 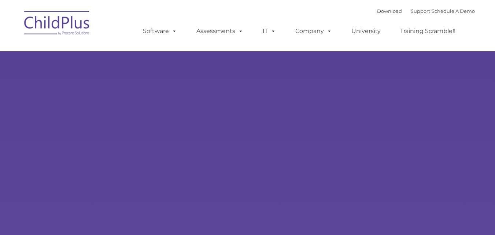 What do you see at coordinates (160, 31) in the screenshot?
I see `a: Software` at bounding box center [160, 31].